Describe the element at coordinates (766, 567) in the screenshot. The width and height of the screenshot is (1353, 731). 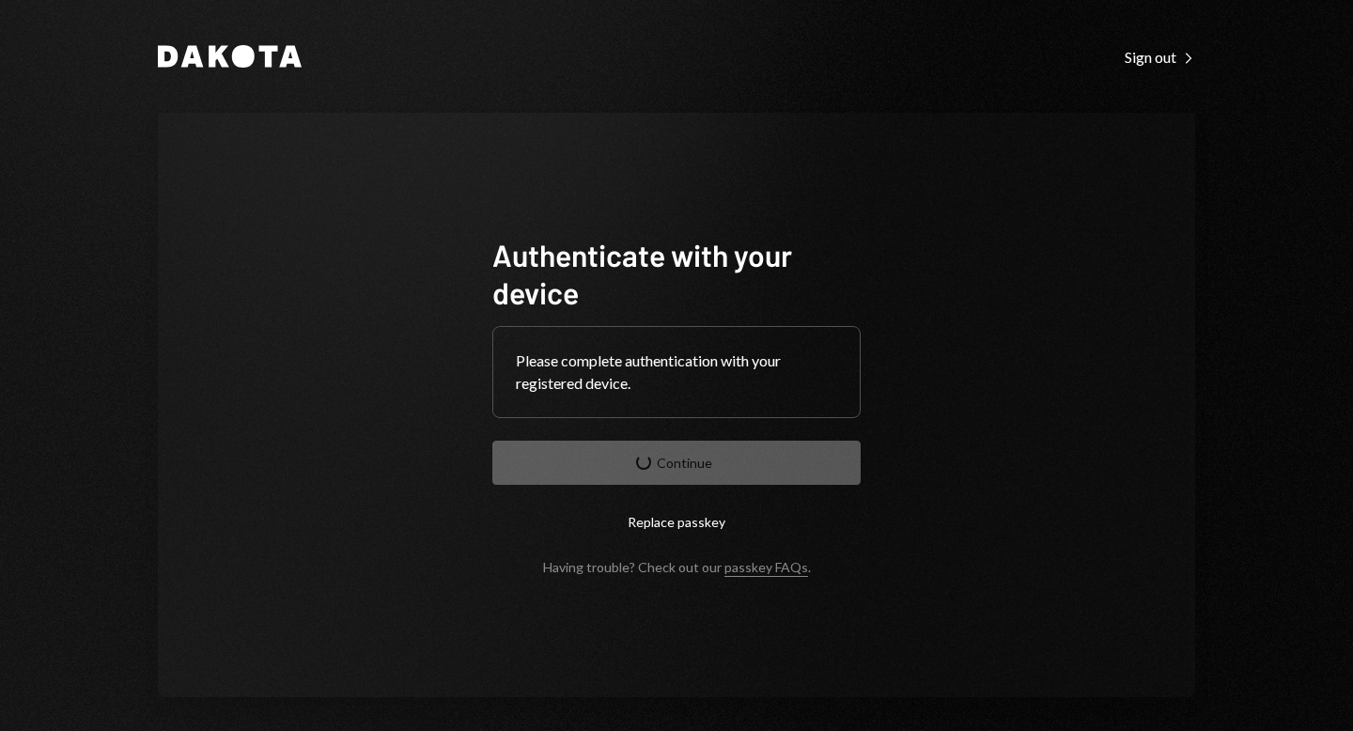
I see `a: passkey FAQs` at that location.